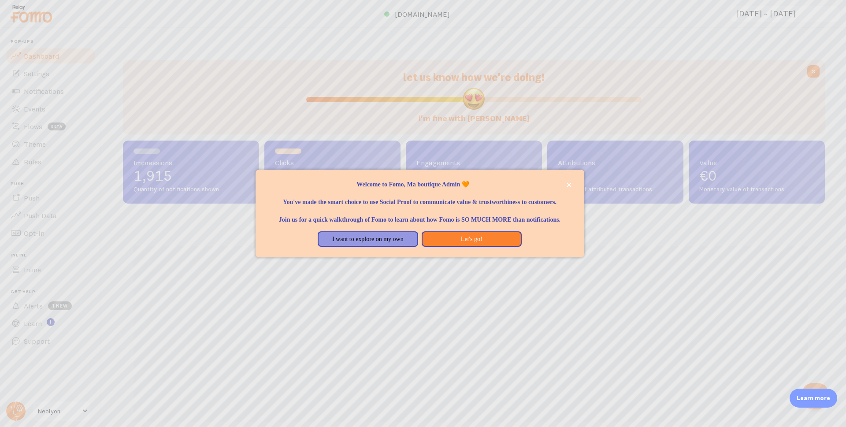 The image size is (846, 427). I want to click on div: Welcome to Fomo, Ma boutique Admin 🧡You&amp;#39;ve made the smart choice to use Social Proof to c..., so click(420, 214).